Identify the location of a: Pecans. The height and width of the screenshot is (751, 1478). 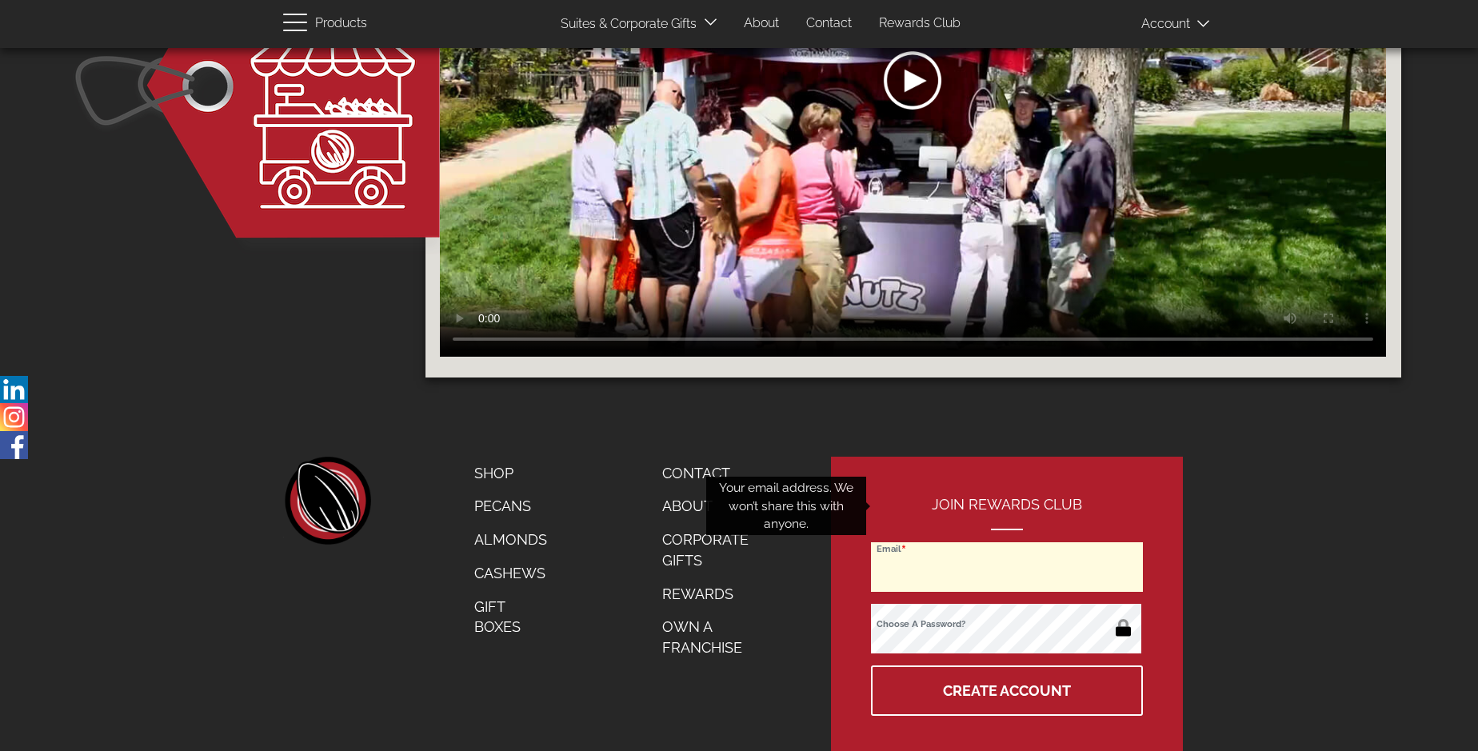
(510, 506).